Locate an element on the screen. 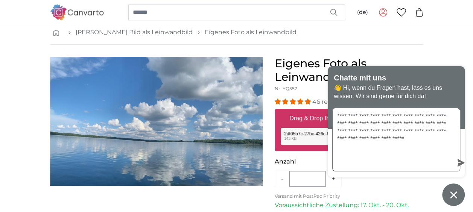  h1: Eigenes Foto als Leinwandbild is located at coordinates (349, 70).